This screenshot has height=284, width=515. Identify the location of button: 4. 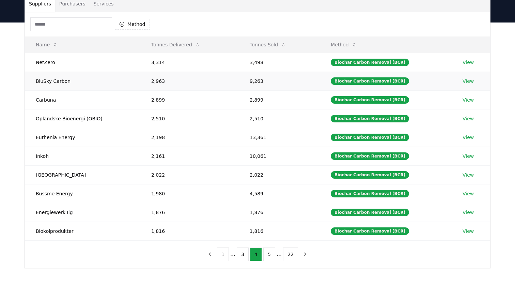
(256, 254).